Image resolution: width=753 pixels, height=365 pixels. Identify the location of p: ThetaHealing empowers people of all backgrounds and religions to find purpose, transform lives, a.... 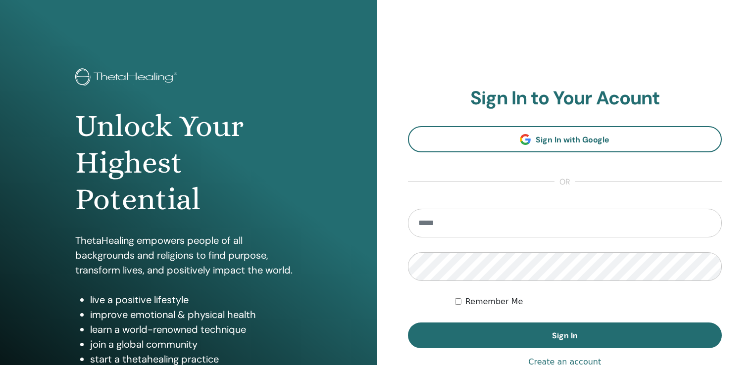
(188, 255).